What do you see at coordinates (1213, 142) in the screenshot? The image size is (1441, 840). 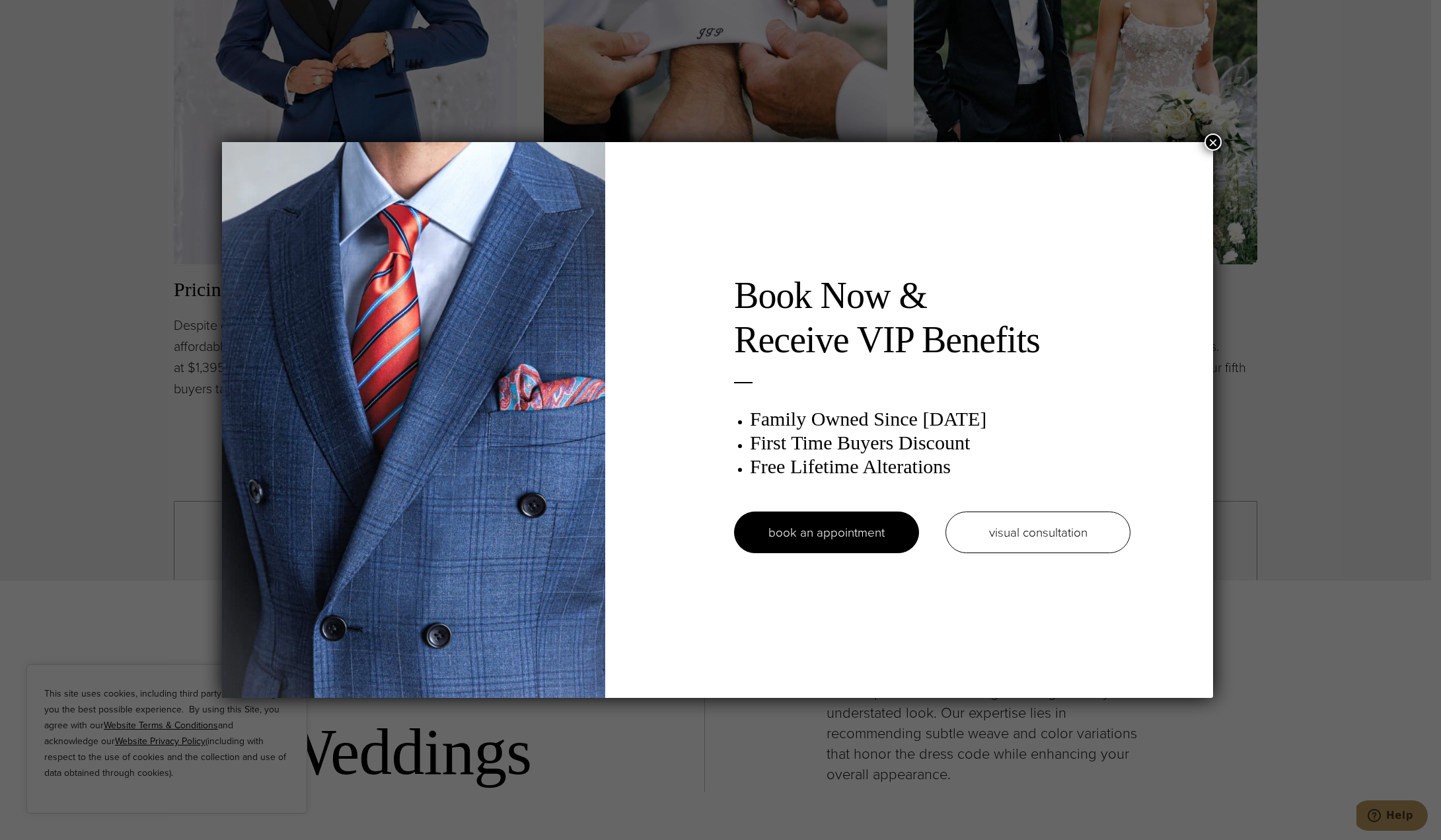 I see `button: Close` at bounding box center [1213, 142].